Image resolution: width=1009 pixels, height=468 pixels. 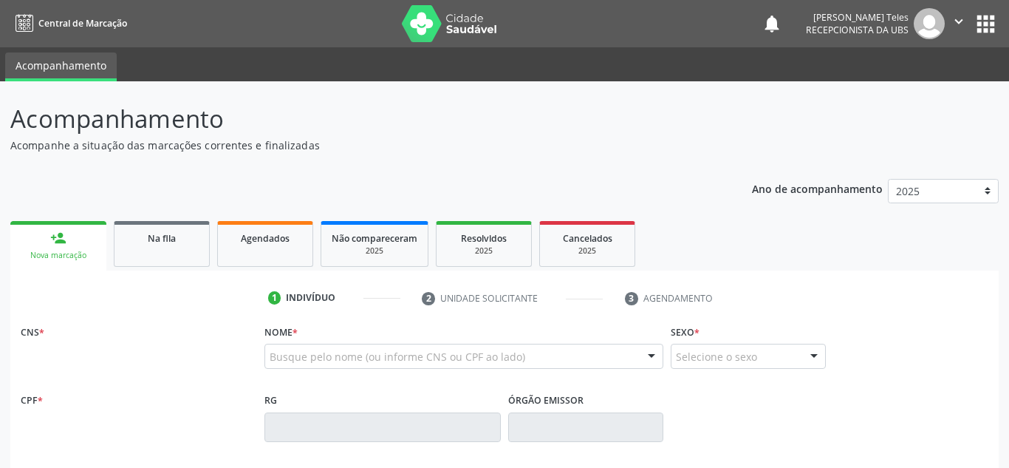 What do you see at coordinates (356, 119) in the screenshot?
I see `p: Acompanhamento` at bounding box center [356, 119].